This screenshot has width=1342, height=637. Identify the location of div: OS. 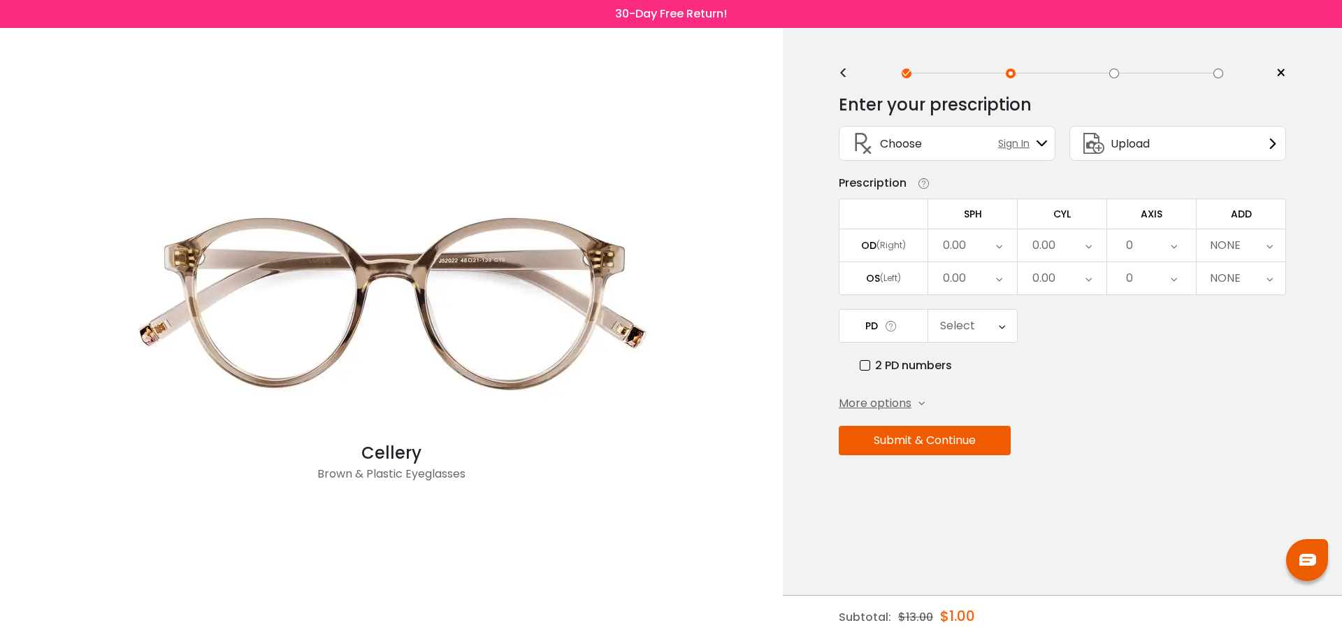
(873, 278).